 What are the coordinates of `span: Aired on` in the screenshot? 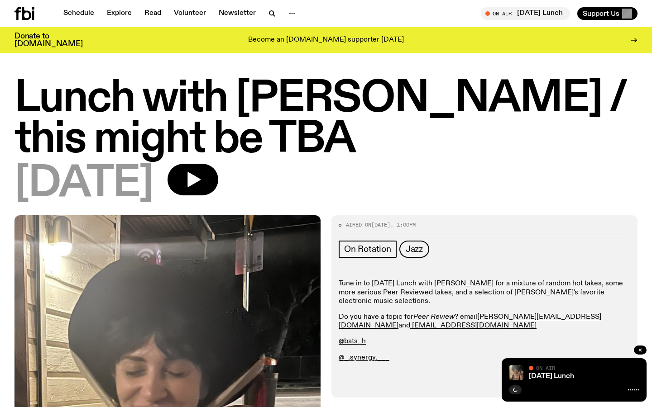 It's located at (359, 225).